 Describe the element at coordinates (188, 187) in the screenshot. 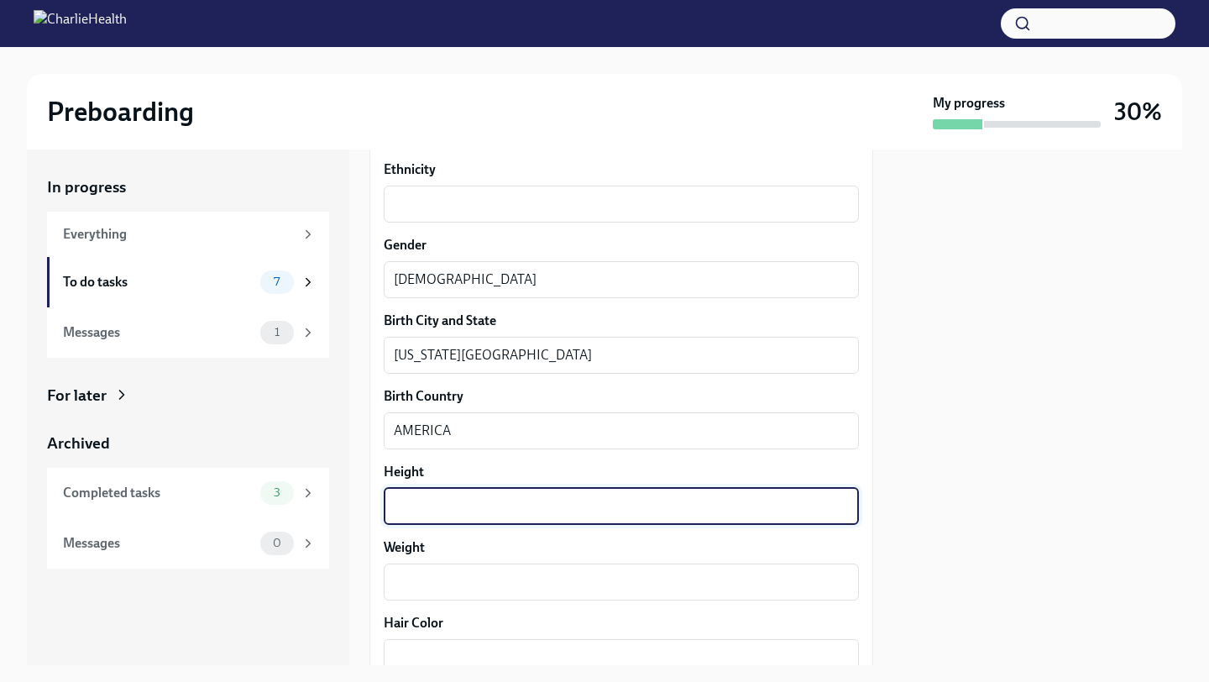

I see `div: In progress` at that location.